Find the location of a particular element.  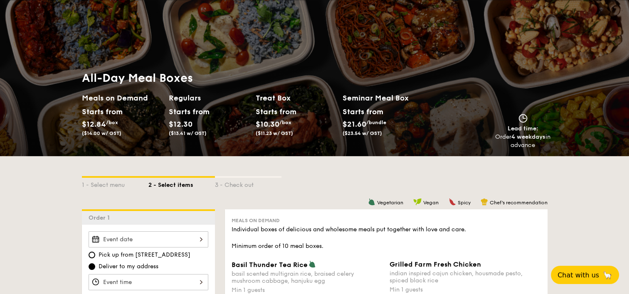

h1: All-Day Meal Boxes is located at coordinates (255, 78).